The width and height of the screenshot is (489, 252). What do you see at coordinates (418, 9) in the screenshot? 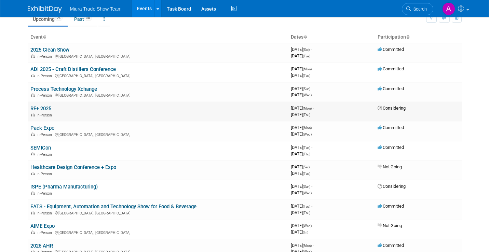
I see `a: Search` at bounding box center [418, 9].